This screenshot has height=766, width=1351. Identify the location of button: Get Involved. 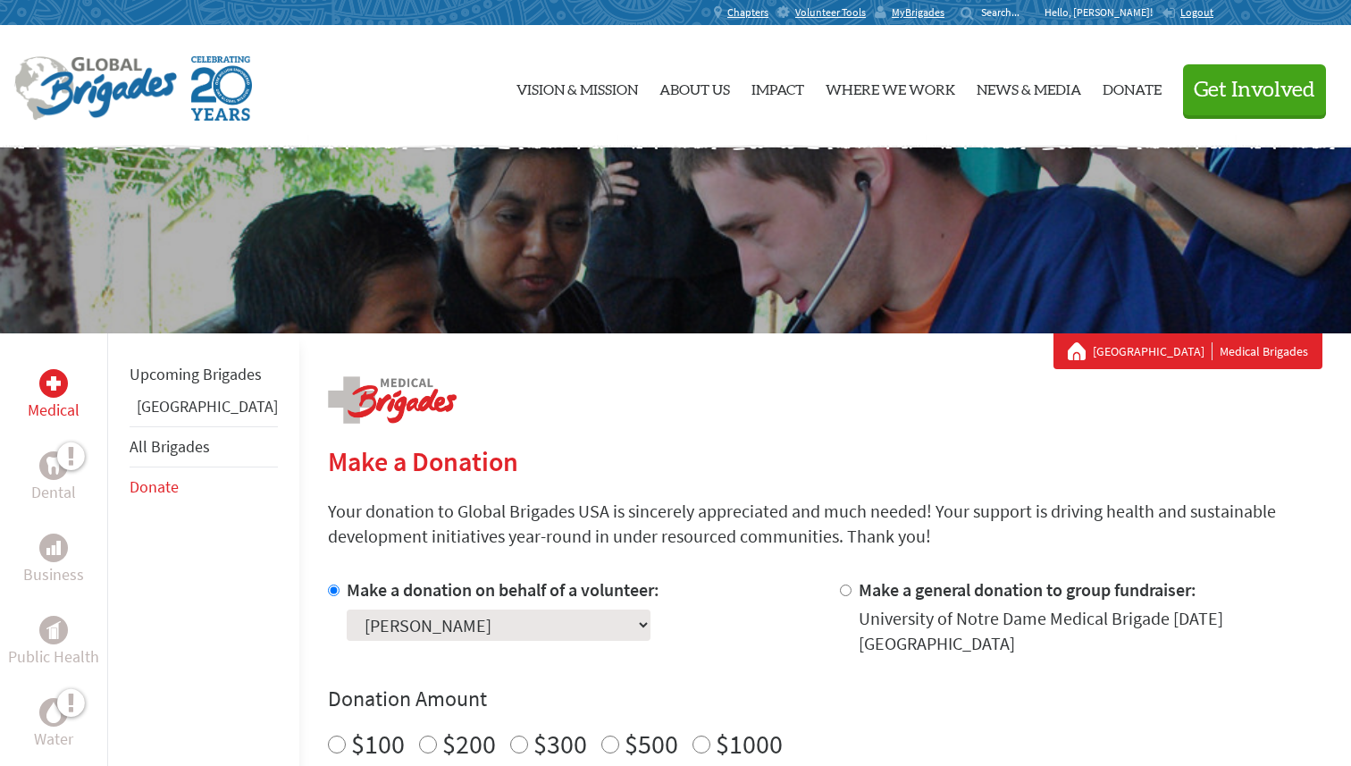
(1254, 89).